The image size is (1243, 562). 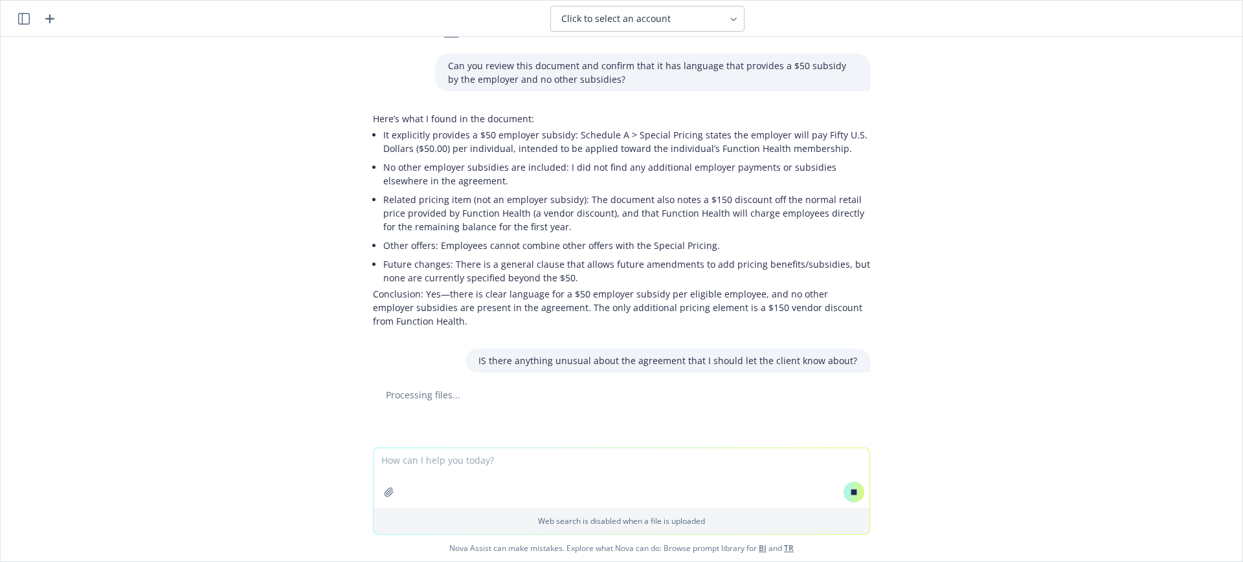 What do you see at coordinates (788, 548) in the screenshot?
I see `a: TR` at bounding box center [788, 548].